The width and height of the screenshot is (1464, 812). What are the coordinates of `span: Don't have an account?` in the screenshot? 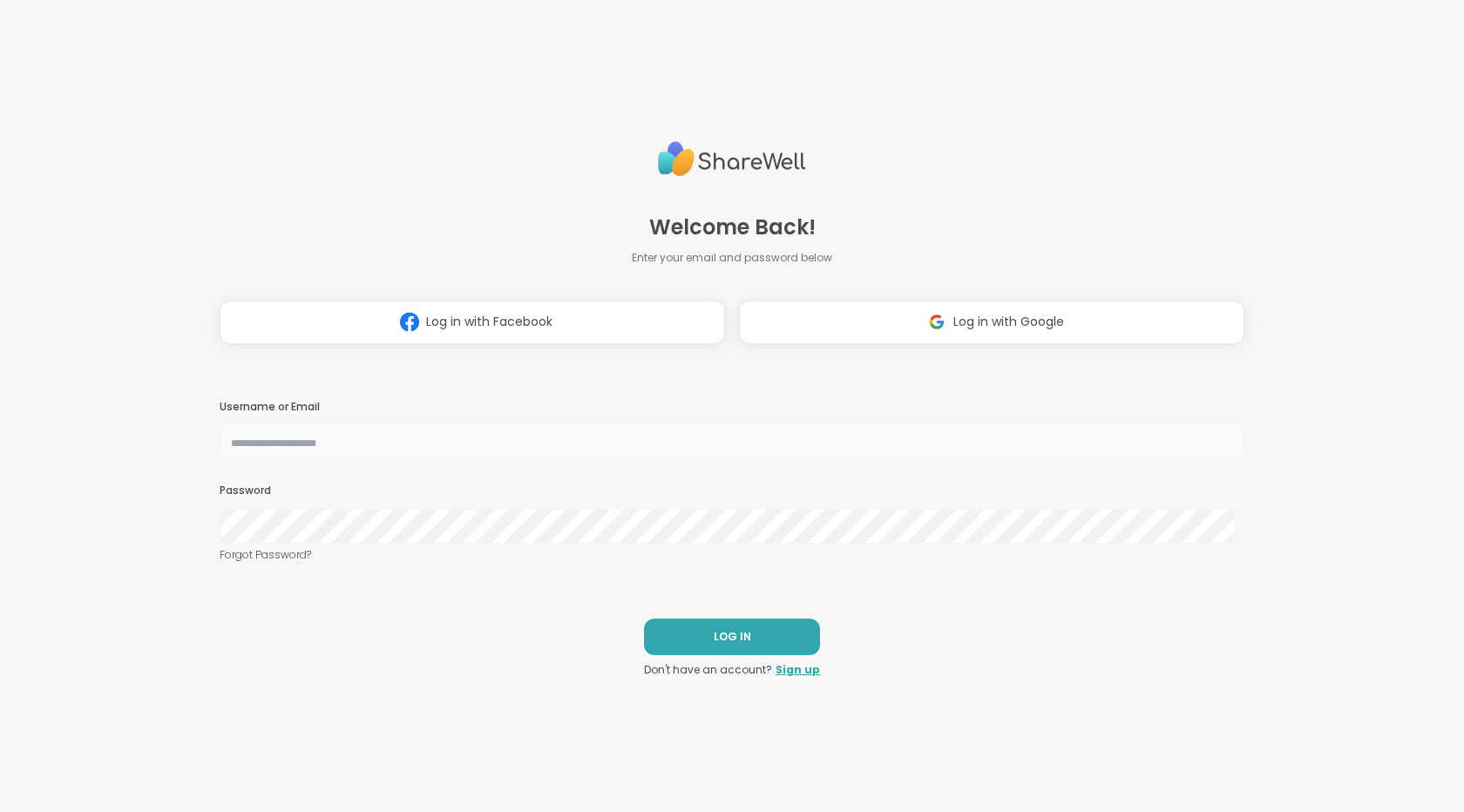 It's located at (708, 670).